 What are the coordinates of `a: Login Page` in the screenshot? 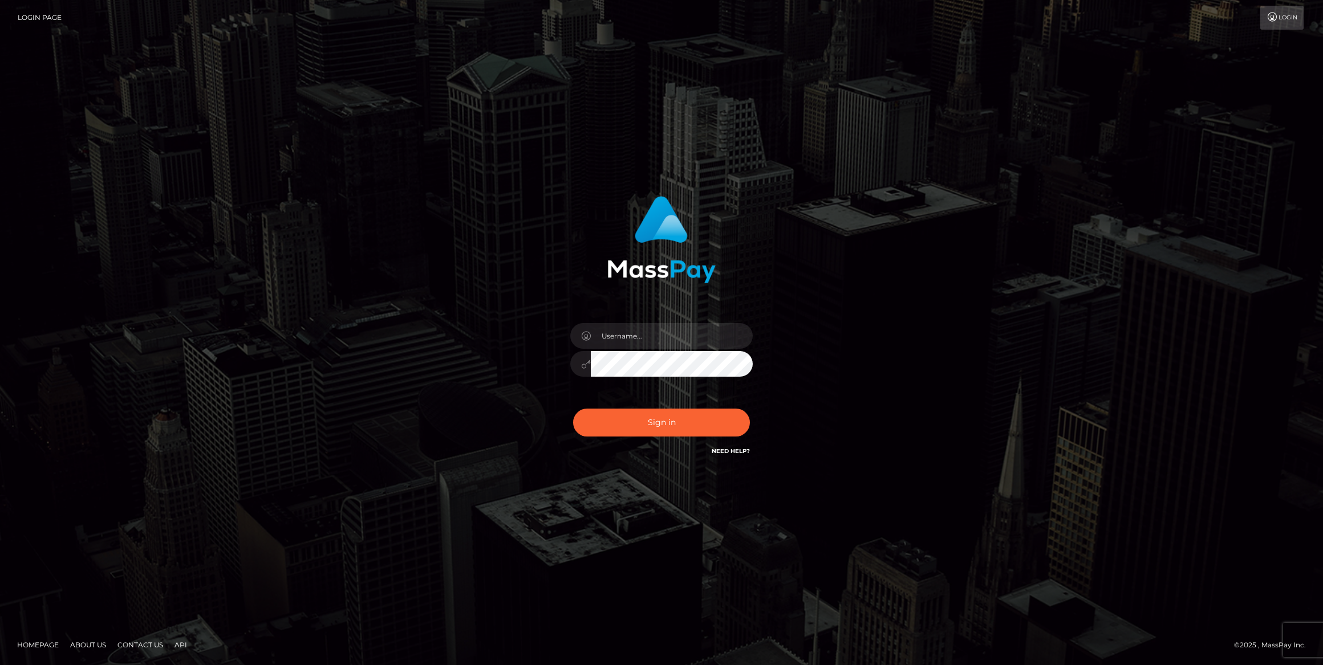 It's located at (39, 18).